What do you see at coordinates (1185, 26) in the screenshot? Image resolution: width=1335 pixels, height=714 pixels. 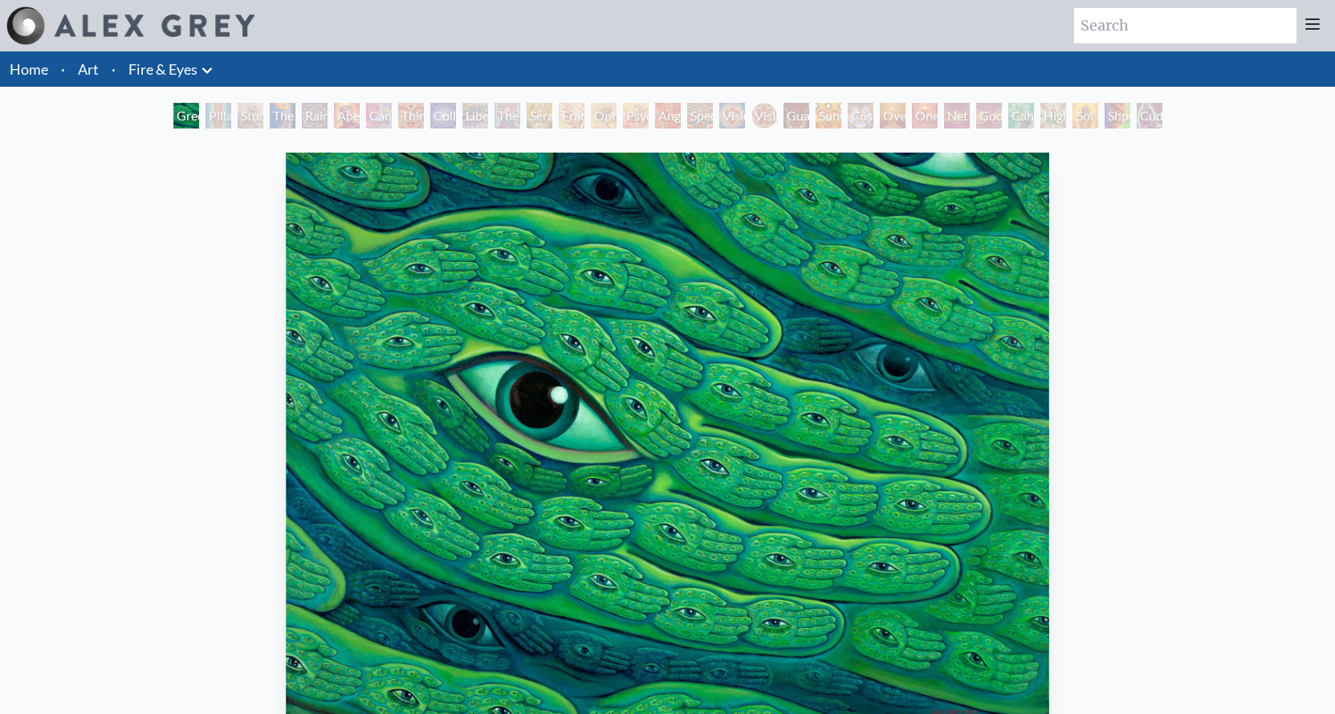 I see `input: Search` at bounding box center [1185, 26].